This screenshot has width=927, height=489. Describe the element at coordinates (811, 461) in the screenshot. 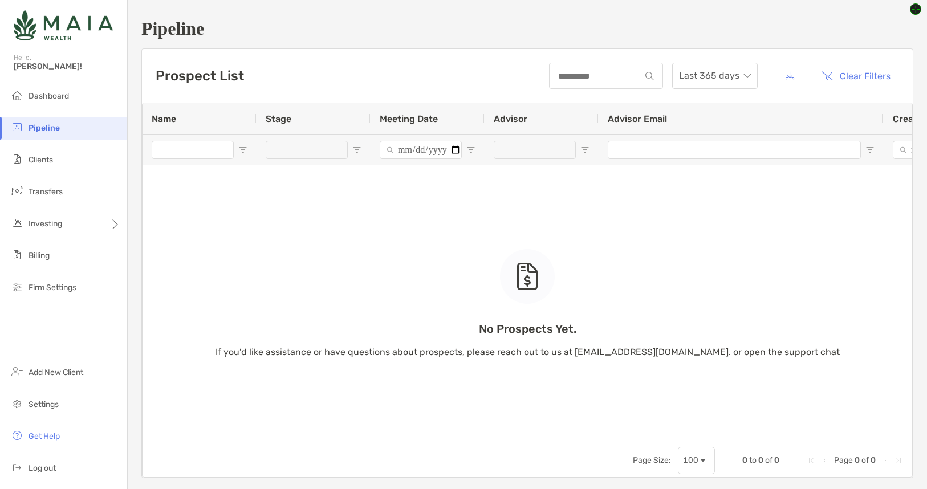

I see `div: First Page` at that location.